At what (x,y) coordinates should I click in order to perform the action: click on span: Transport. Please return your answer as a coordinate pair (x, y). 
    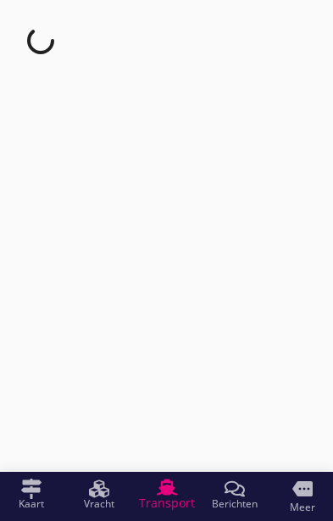
    Looking at the image, I should click on (167, 503).